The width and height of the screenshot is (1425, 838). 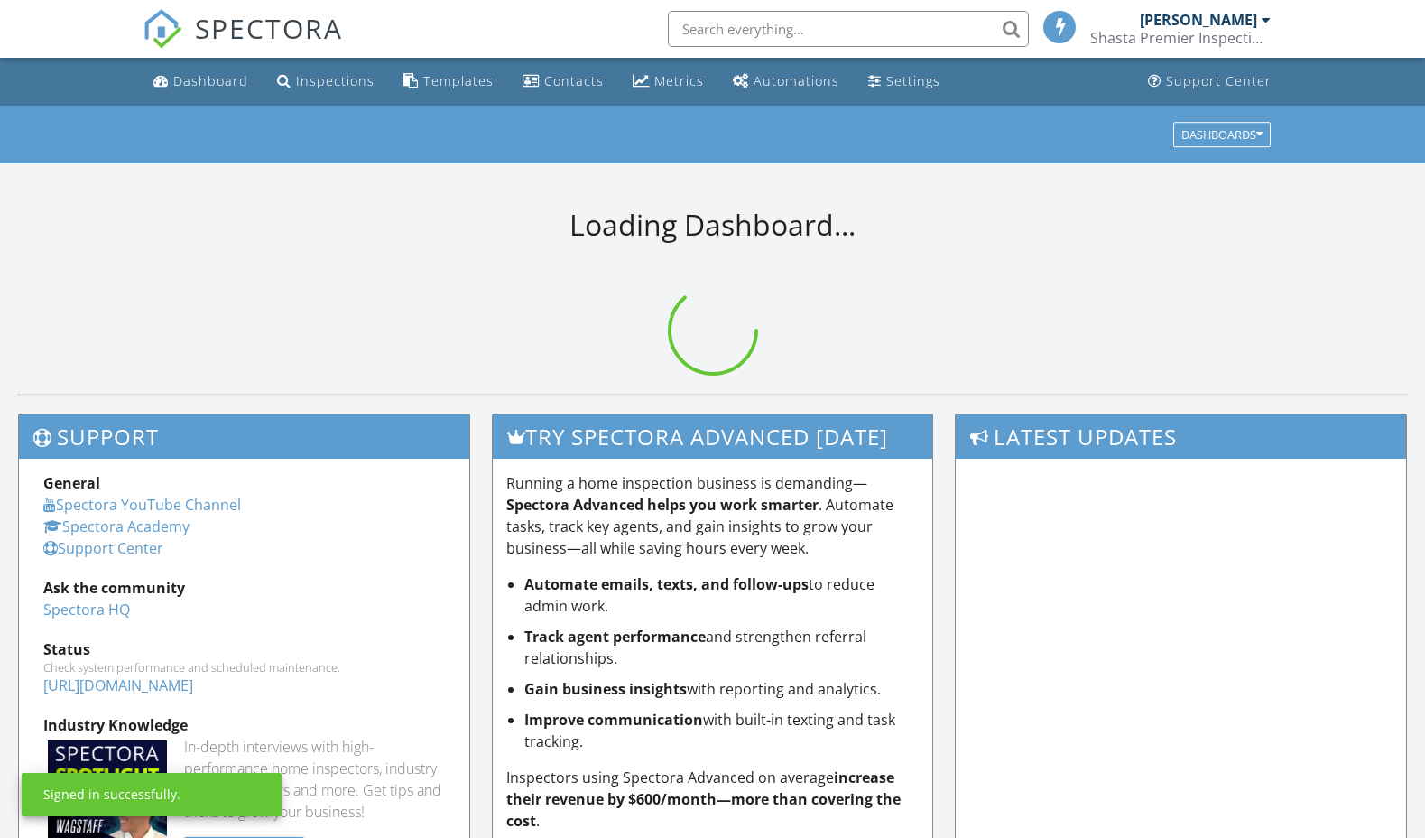 I want to click on strong: Gain business insights, so click(x=606, y=689).